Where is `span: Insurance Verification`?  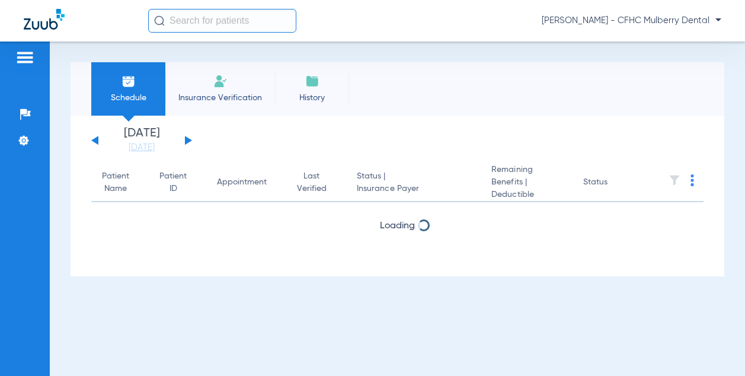 span: Insurance Verification is located at coordinates (220, 98).